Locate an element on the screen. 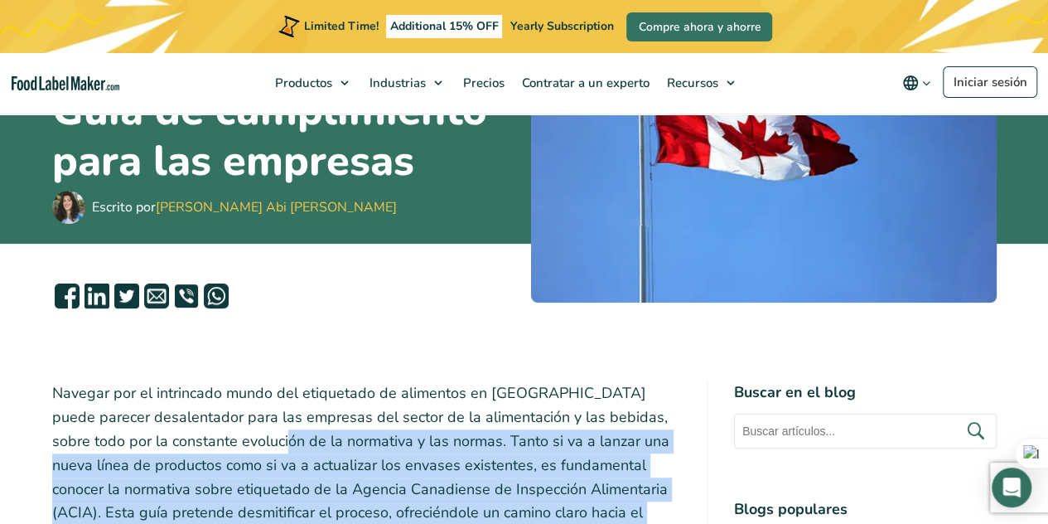 This screenshot has width=1048, height=524. span: Additional 15% OFF is located at coordinates (444, 27).